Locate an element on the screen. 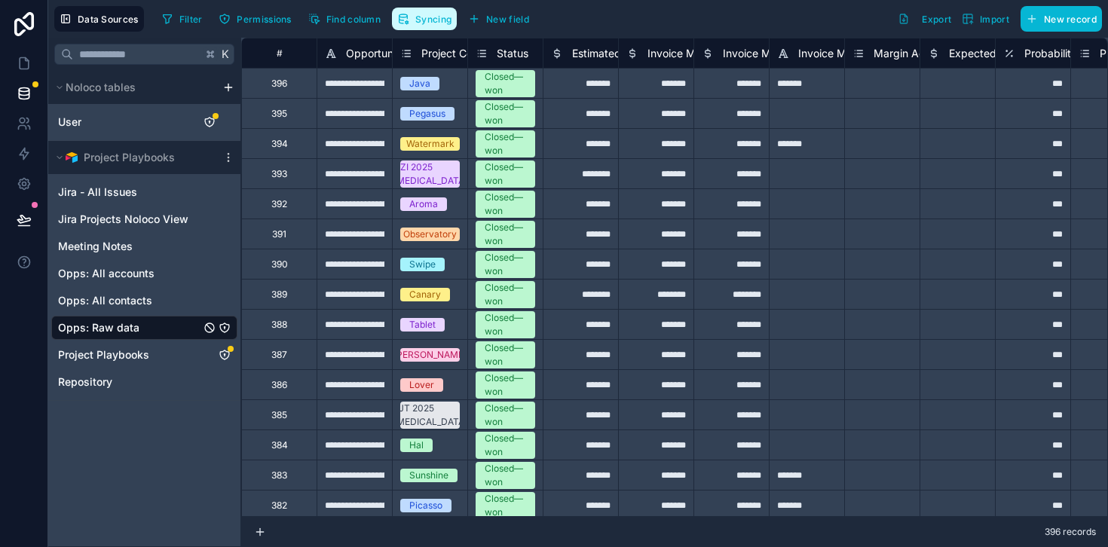 The width and height of the screenshot is (1108, 547). span: Syncing is located at coordinates (433, 19).